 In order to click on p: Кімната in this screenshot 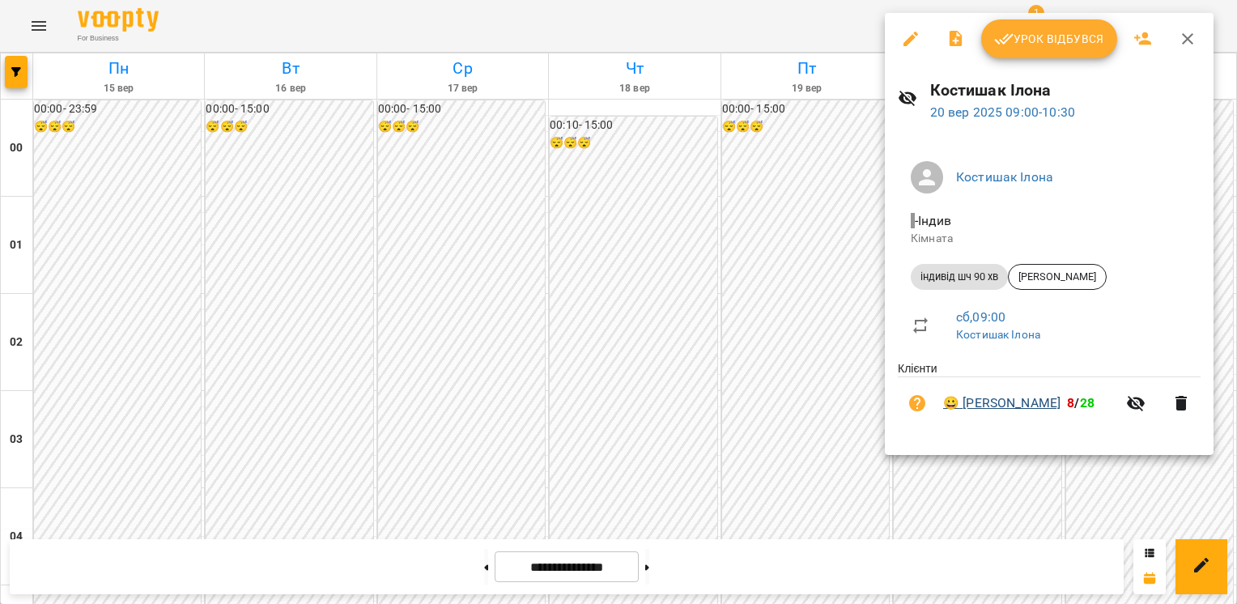, I will do `click(1049, 239)`.